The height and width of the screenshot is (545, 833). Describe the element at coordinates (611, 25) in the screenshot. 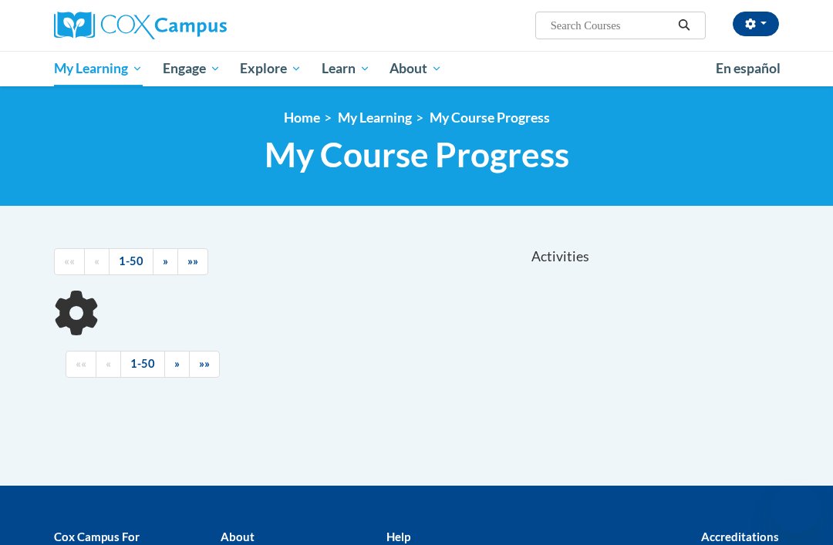

I see `input: Search Courses` at that location.